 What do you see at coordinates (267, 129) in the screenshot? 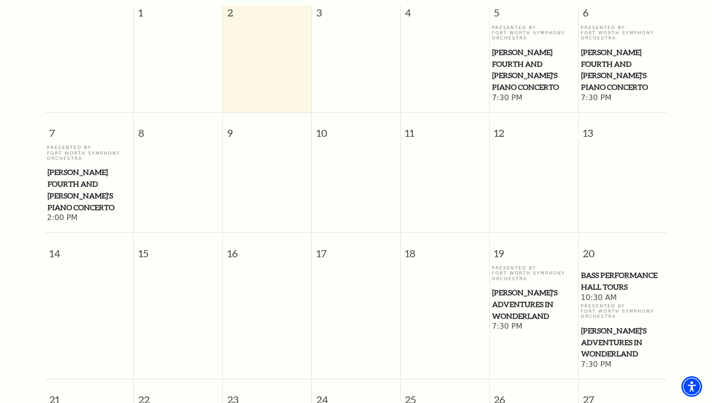
I see `span: 9` at bounding box center [267, 129].